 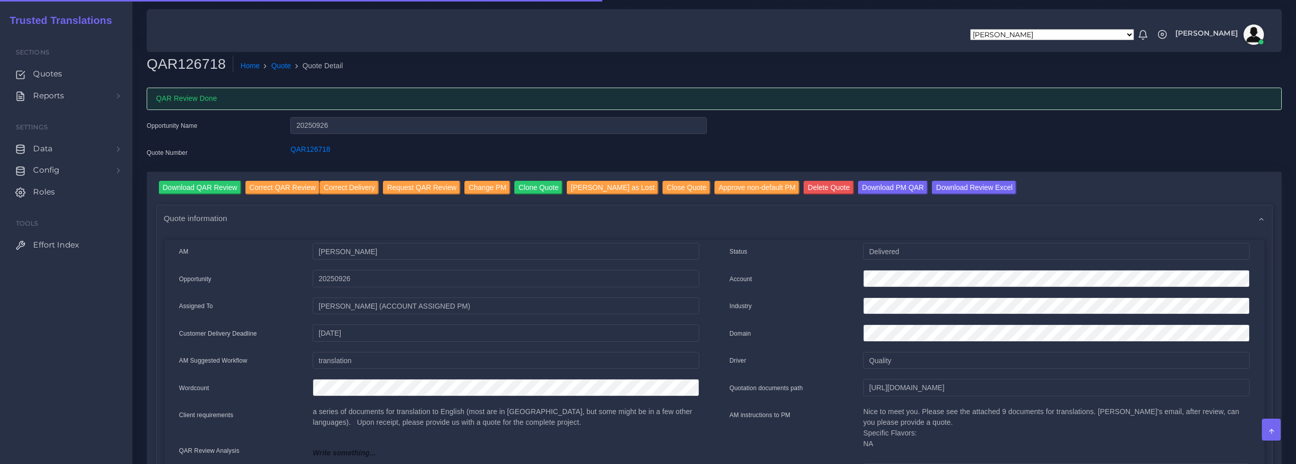 I want to click on span: Settings, so click(x=32, y=127).